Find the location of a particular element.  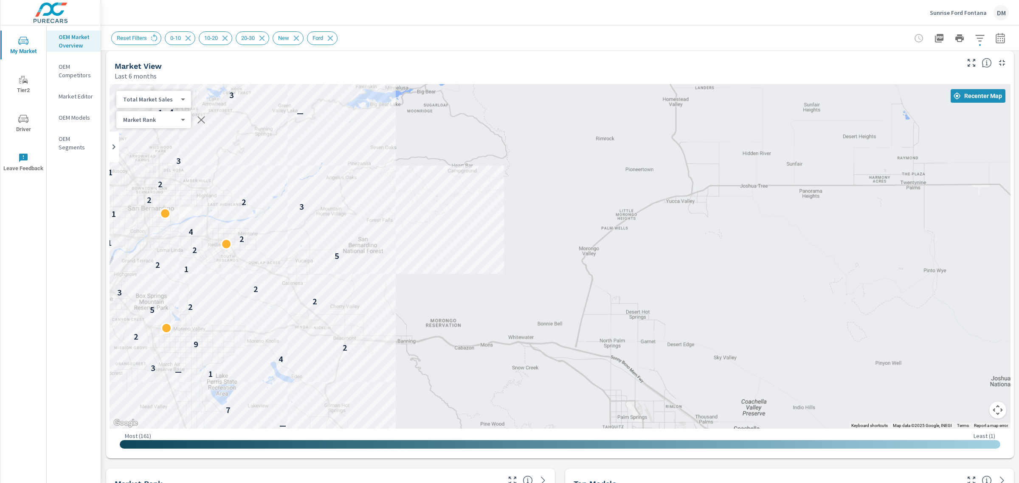

button: "Export Report to PDF" is located at coordinates (940, 38).